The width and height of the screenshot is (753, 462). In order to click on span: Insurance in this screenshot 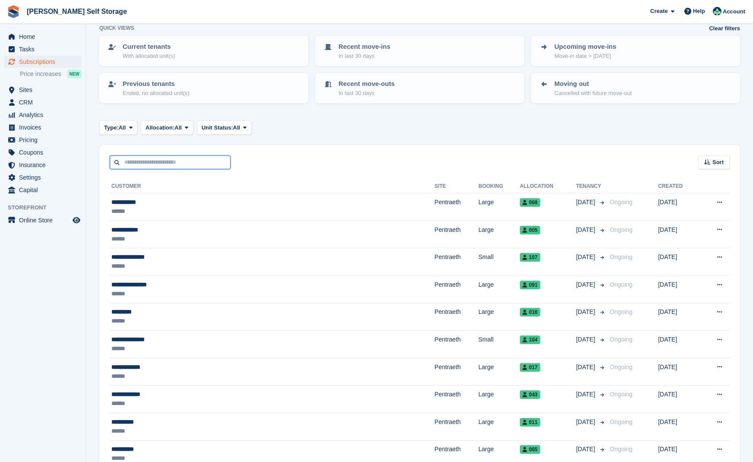, I will do `click(45, 165)`.